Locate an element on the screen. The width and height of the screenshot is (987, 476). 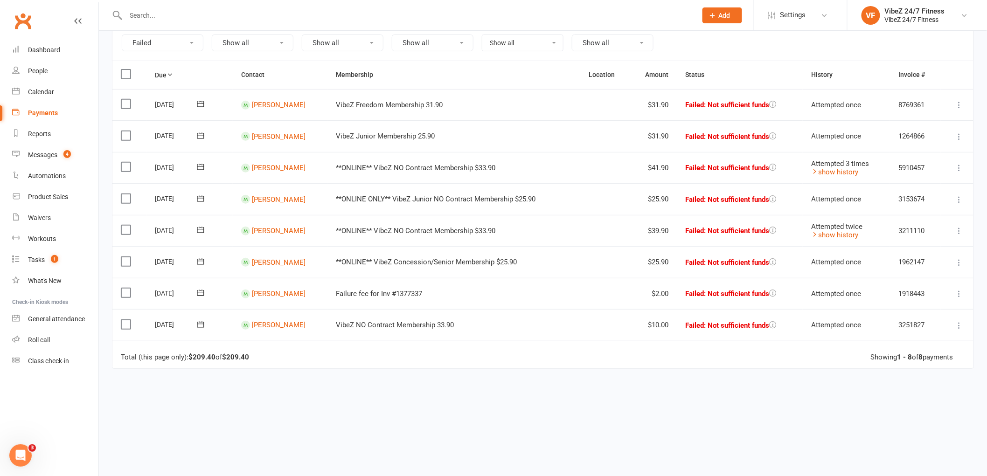
td: 1264866 is located at coordinates (915, 136).